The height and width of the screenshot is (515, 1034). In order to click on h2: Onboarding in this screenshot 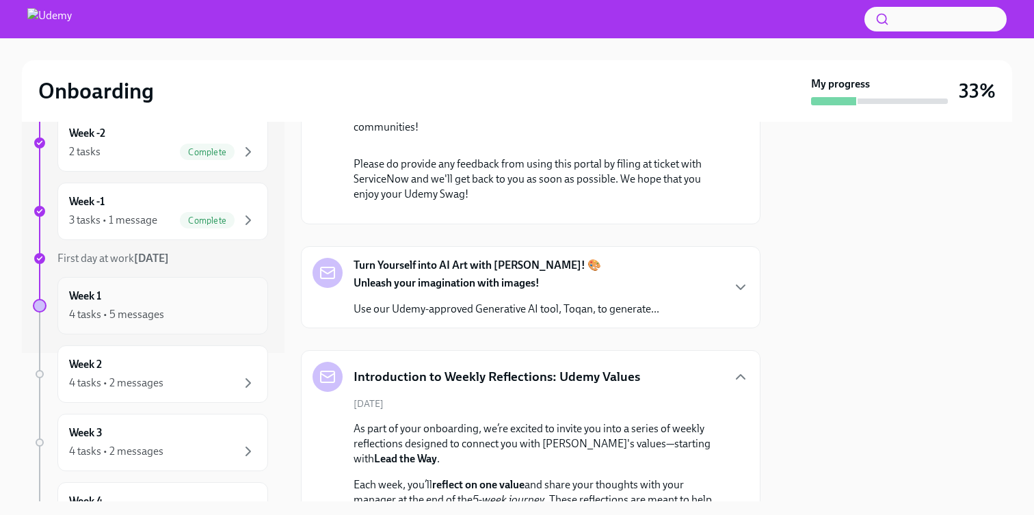, I will do `click(96, 91)`.